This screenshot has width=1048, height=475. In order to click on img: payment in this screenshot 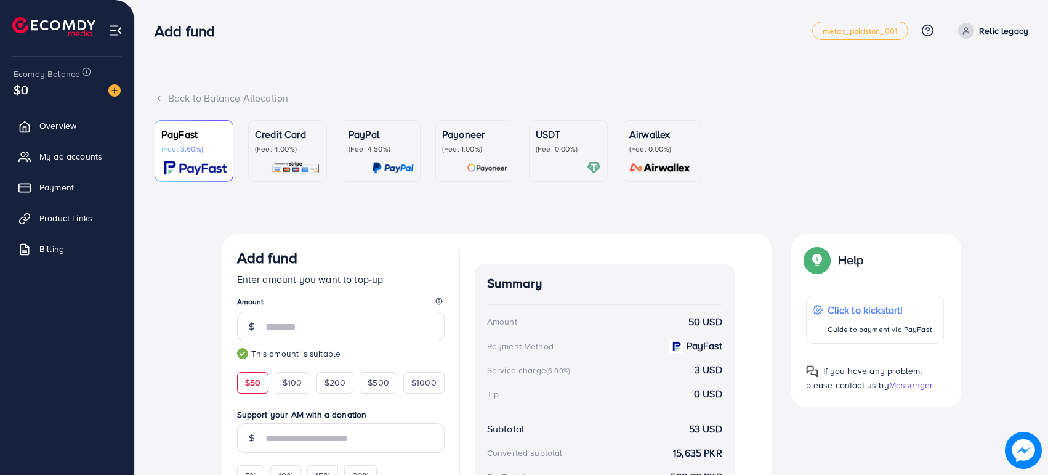, I will do `click(676, 346)`.